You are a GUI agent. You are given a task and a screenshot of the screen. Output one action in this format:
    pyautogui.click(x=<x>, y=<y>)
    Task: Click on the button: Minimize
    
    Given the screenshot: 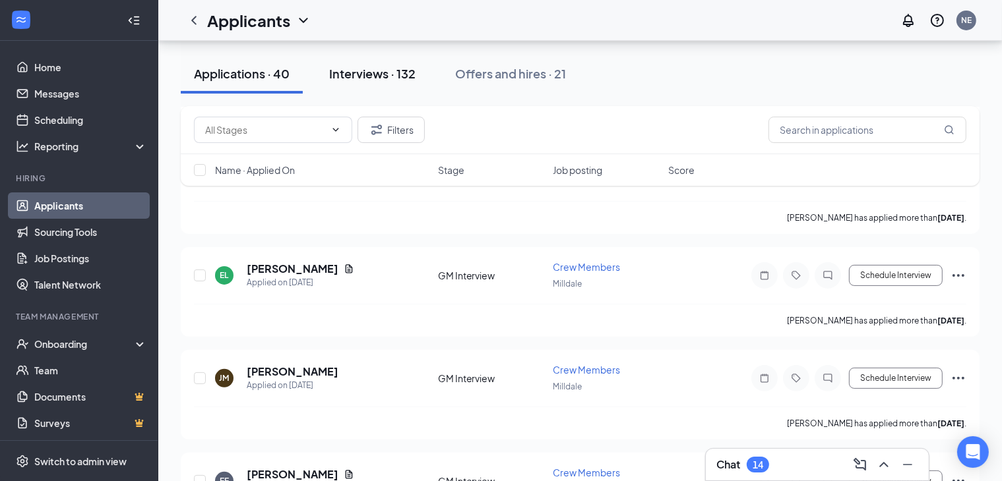 What is the action you would take?
    pyautogui.click(x=907, y=465)
    